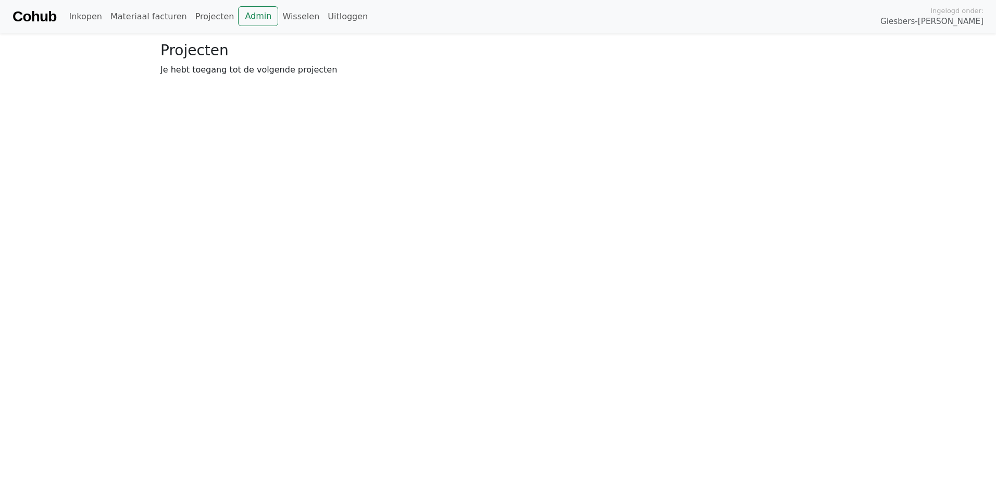 The height and width of the screenshot is (482, 996). Describe the element at coordinates (301, 17) in the screenshot. I see `a: Wisselen` at that location.